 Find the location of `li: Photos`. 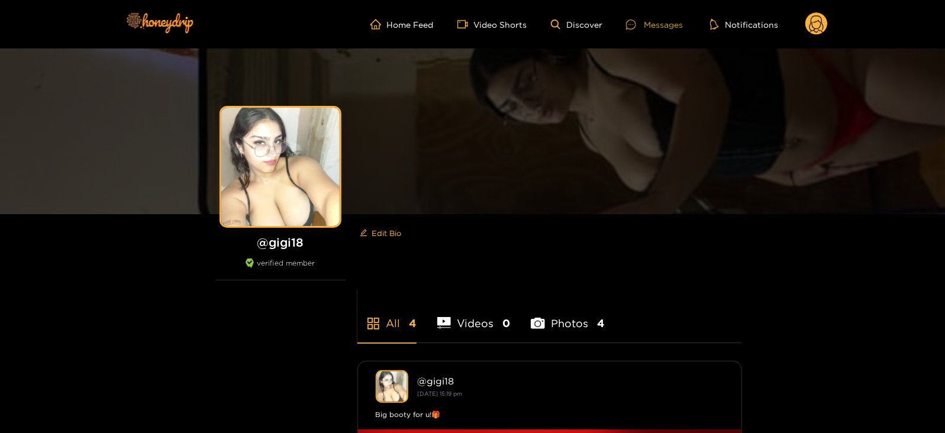

li: Photos is located at coordinates (567, 316).